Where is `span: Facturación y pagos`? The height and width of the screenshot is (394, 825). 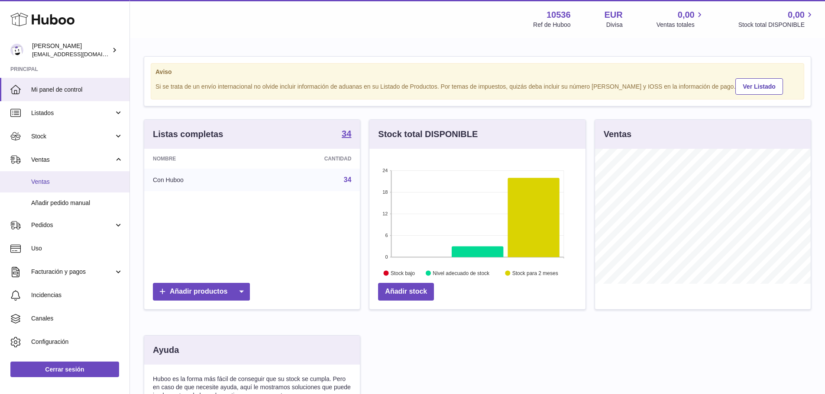 span: Facturación y pagos is located at coordinates (72, 272).